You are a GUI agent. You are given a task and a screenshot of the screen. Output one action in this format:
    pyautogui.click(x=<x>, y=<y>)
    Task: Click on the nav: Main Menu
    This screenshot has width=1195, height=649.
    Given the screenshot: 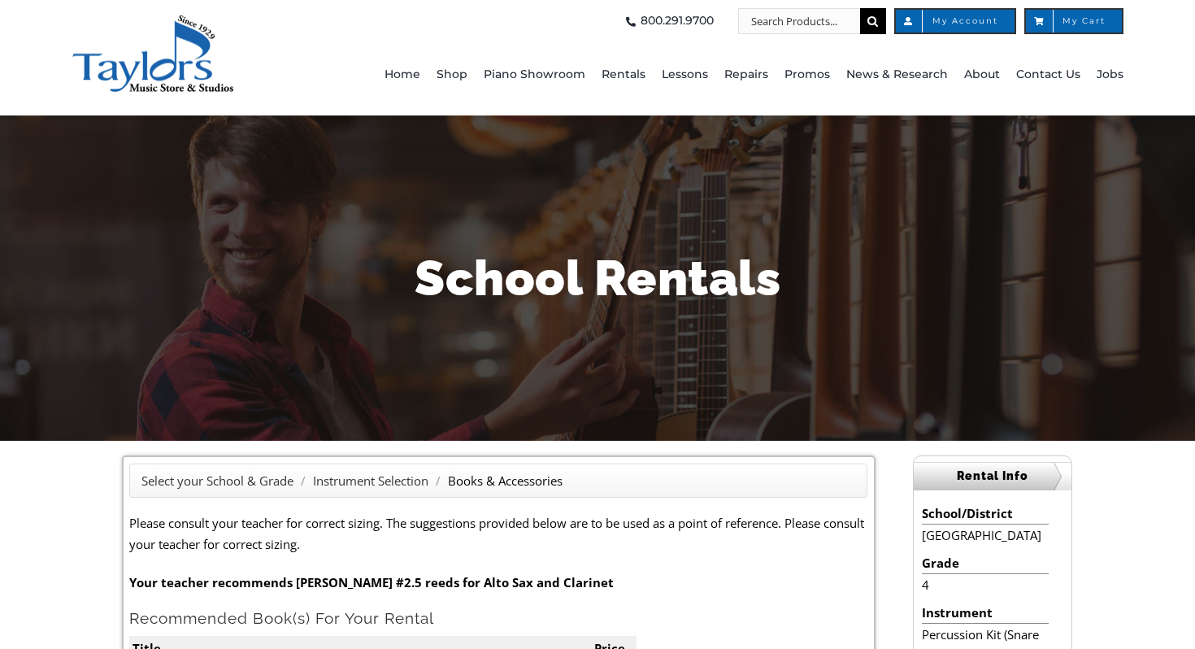 What is the action you would take?
    pyautogui.click(x=733, y=75)
    